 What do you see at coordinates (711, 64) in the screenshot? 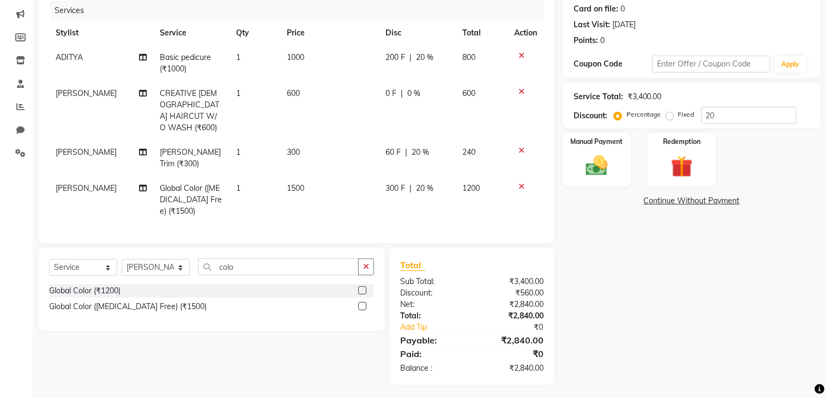
I see `input: Enter Offer / Coupon Code` at bounding box center [711, 64].